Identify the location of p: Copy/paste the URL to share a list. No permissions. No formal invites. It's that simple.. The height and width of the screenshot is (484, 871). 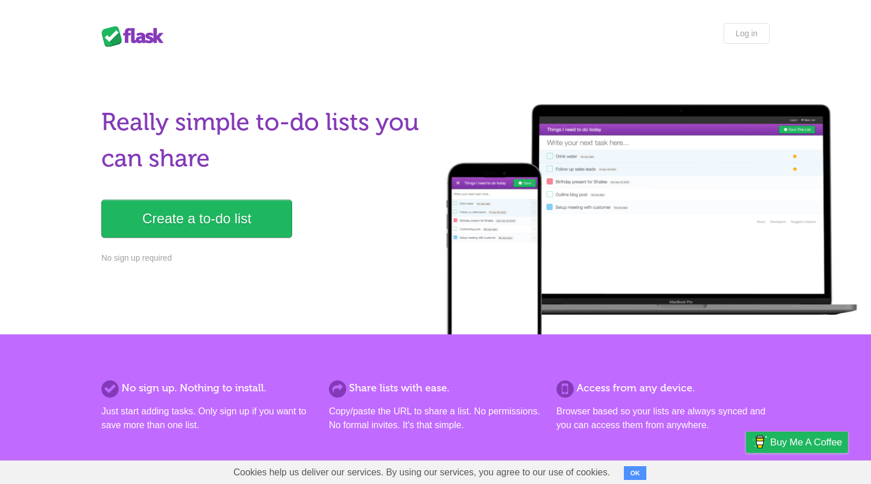
(435, 419).